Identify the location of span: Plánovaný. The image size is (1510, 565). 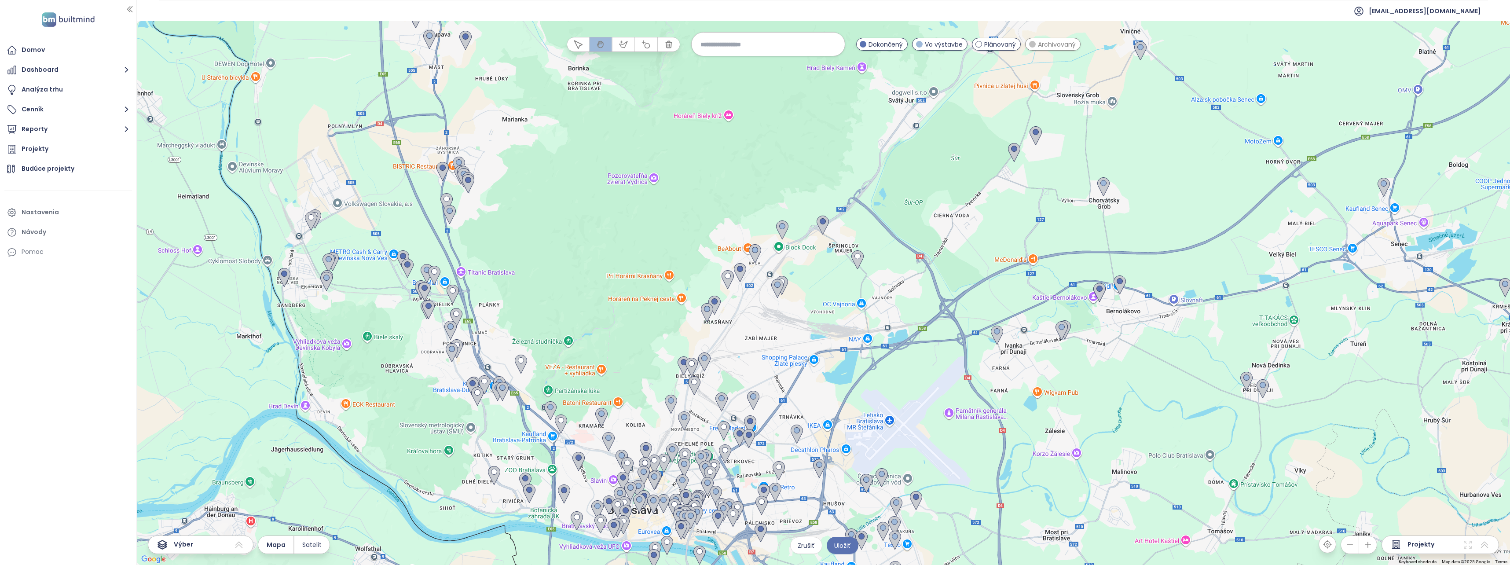
(1000, 44).